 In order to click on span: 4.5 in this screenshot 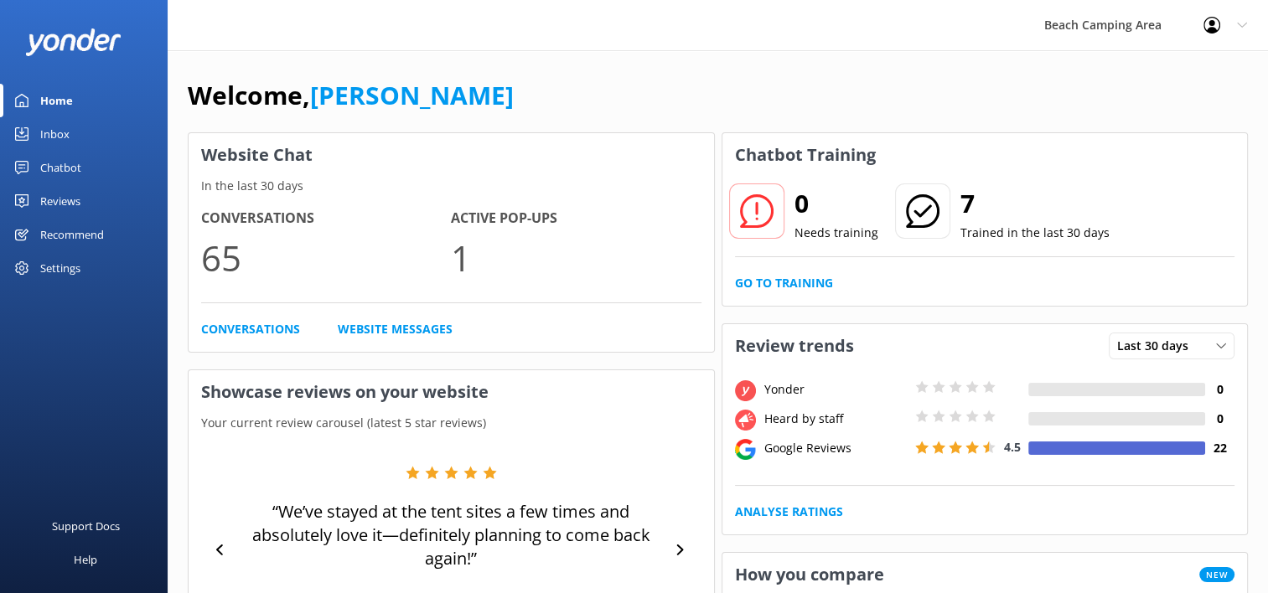, I will do `click(1012, 447)`.